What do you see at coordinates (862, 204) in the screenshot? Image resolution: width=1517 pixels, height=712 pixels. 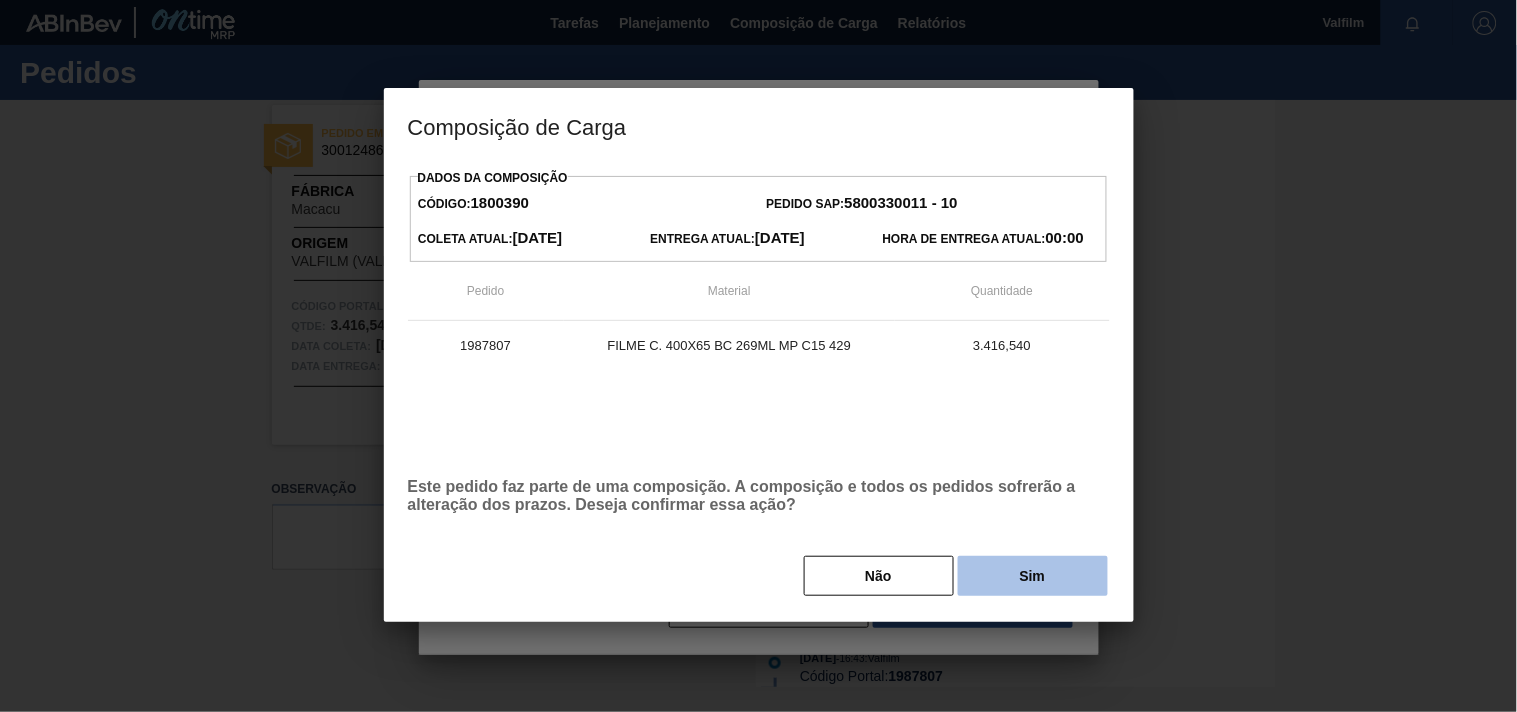 I see `span: Pedido SAP:` at bounding box center [862, 204].